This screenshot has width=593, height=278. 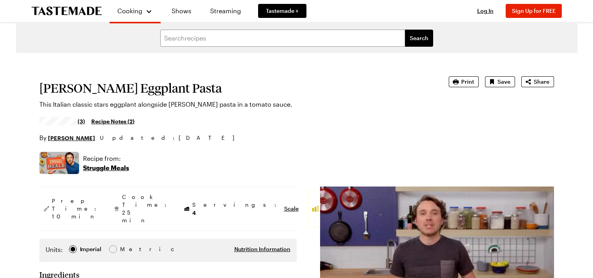 What do you see at coordinates (129, 250) in the screenshot?
I see `span: Metric` at bounding box center [129, 250].